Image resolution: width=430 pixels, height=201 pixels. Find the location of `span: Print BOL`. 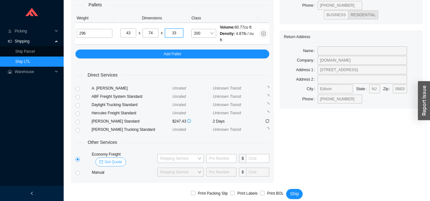

span: Print BOL is located at coordinates (275, 194).